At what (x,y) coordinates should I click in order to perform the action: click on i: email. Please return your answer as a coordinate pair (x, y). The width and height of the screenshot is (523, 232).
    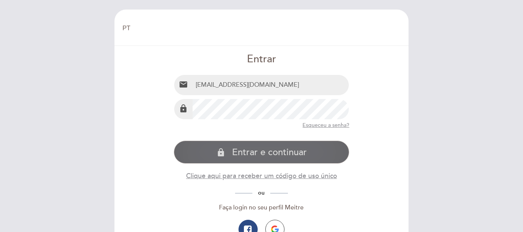
    Looking at the image, I should click on (183, 85).